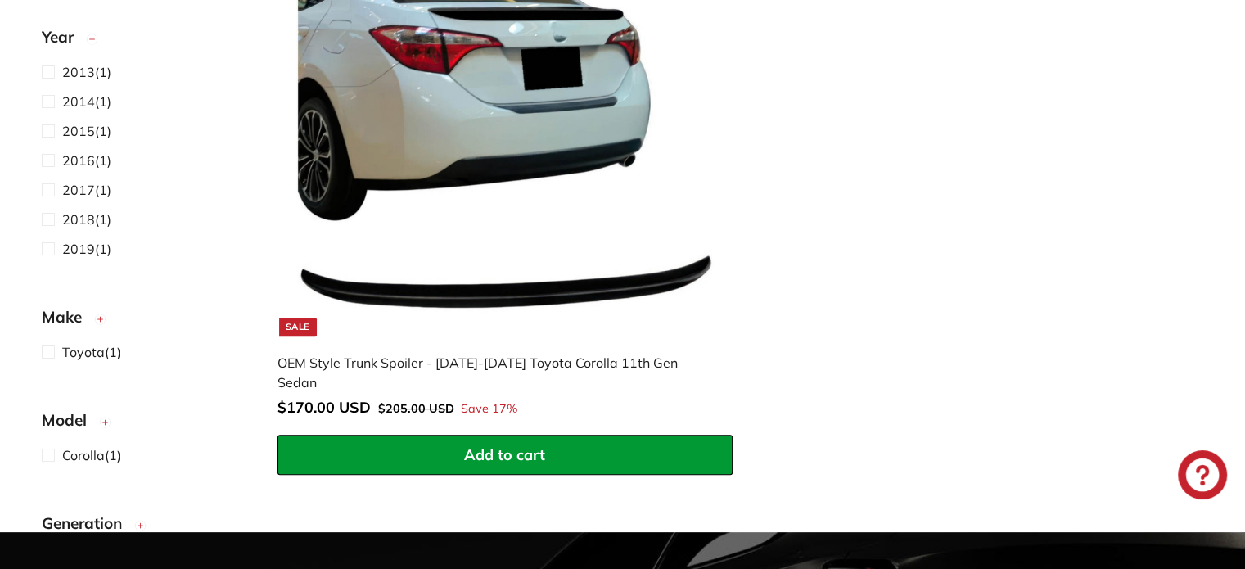  I want to click on button: Year, so click(146, 41).